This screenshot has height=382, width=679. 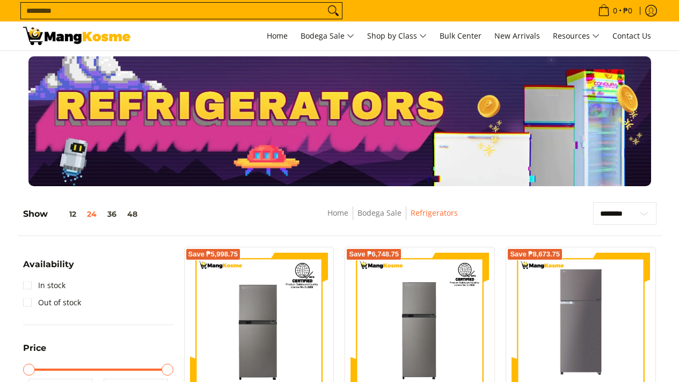 I want to click on a: Contact Us, so click(x=632, y=36).